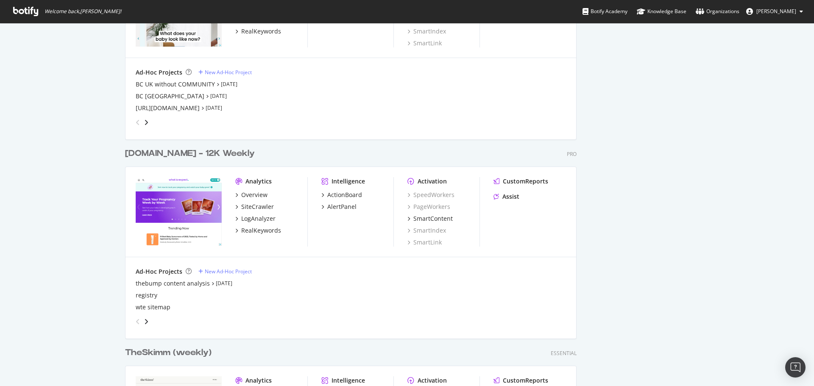 This screenshot has width=814, height=386. Describe the element at coordinates (795, 367) in the screenshot. I see `div: Open Intercom Messenger` at that location.